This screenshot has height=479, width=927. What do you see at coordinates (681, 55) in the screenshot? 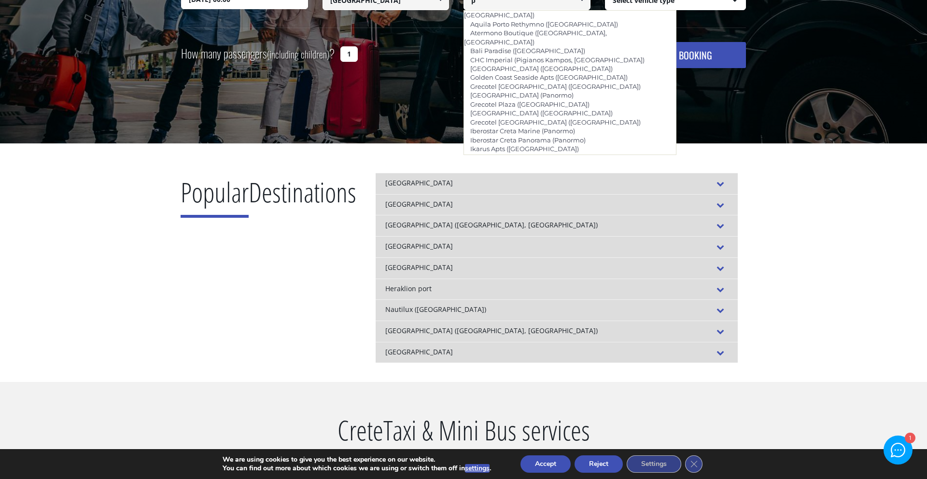
I see `button: MAKE A BOOKING` at bounding box center [681, 55].